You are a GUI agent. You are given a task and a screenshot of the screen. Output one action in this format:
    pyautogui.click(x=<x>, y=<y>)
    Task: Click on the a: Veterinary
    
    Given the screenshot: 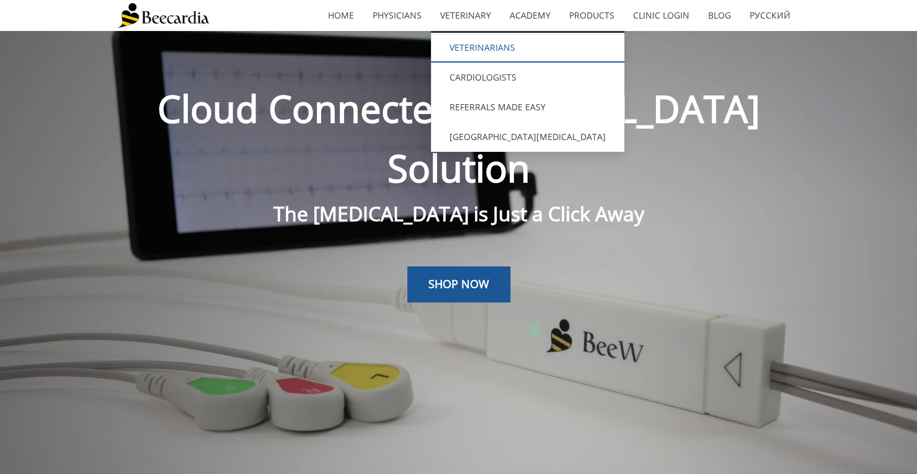 What is the action you would take?
    pyautogui.click(x=466, y=16)
    